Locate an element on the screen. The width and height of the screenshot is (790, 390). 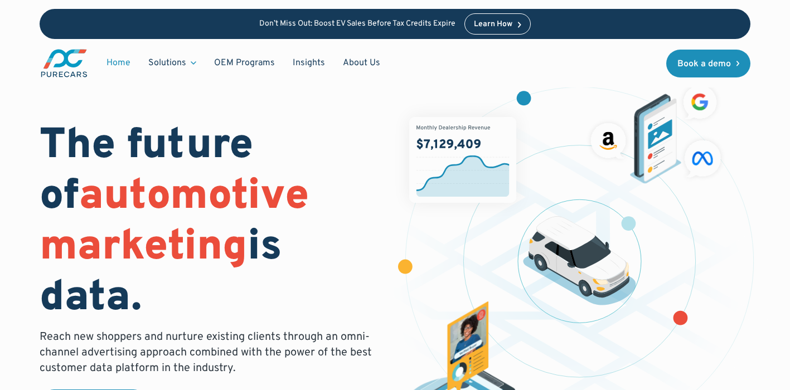
img: purecars logo is located at coordinates (64, 63).